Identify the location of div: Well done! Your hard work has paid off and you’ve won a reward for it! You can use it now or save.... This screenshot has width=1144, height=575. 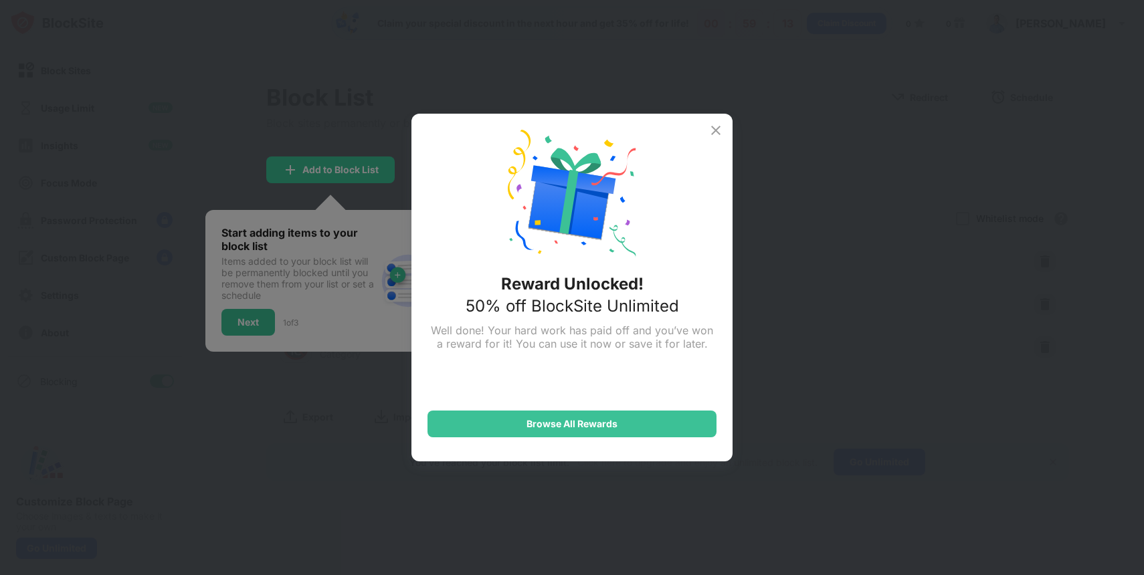
(572, 337).